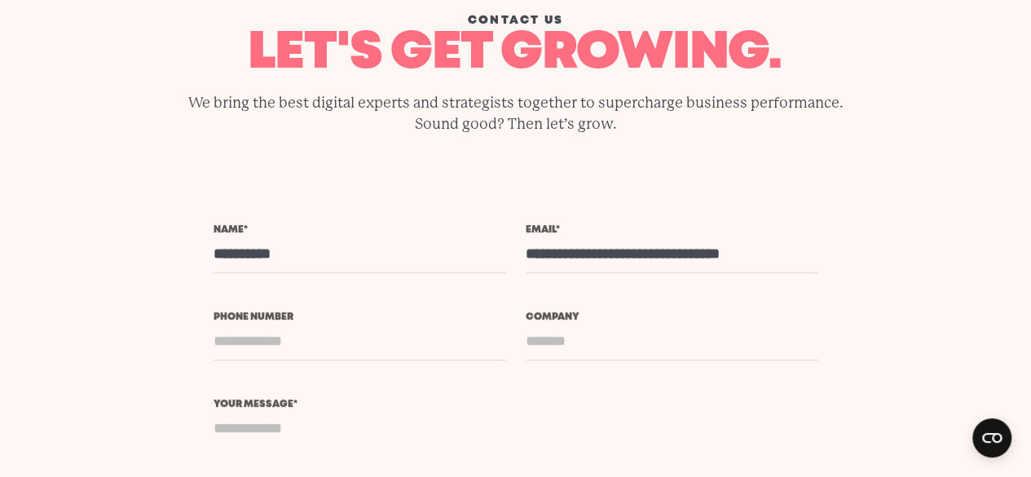  What do you see at coordinates (672, 230) in the screenshot?
I see `label: Email` at bounding box center [672, 230].